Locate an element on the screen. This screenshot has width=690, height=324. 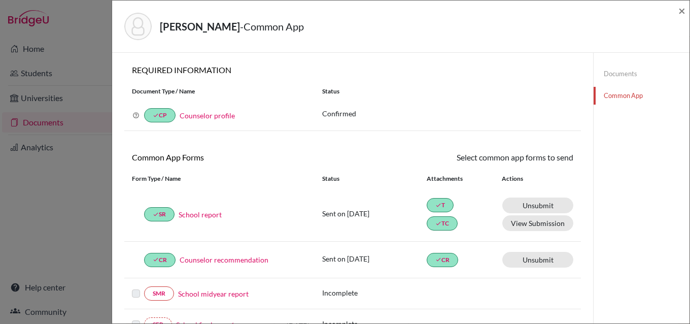
a: Counselor recommendation is located at coordinates (224, 259).